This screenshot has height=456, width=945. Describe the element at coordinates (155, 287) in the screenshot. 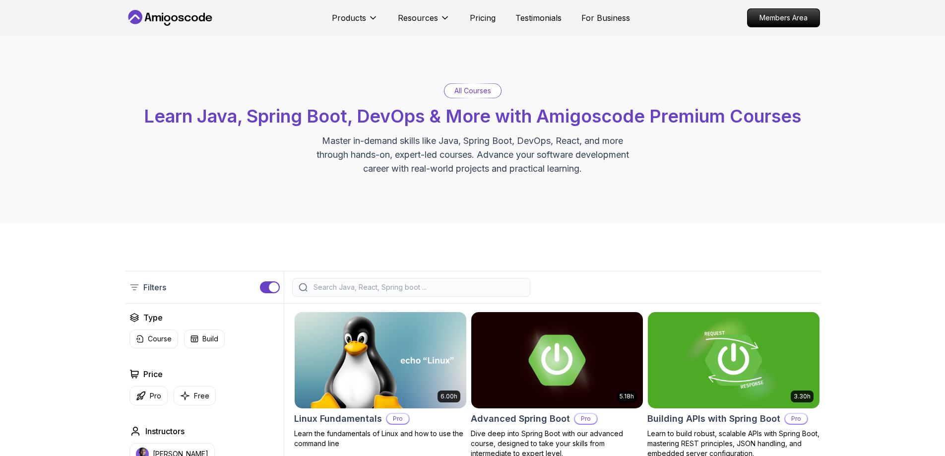

I see `p: Filters` at that location.